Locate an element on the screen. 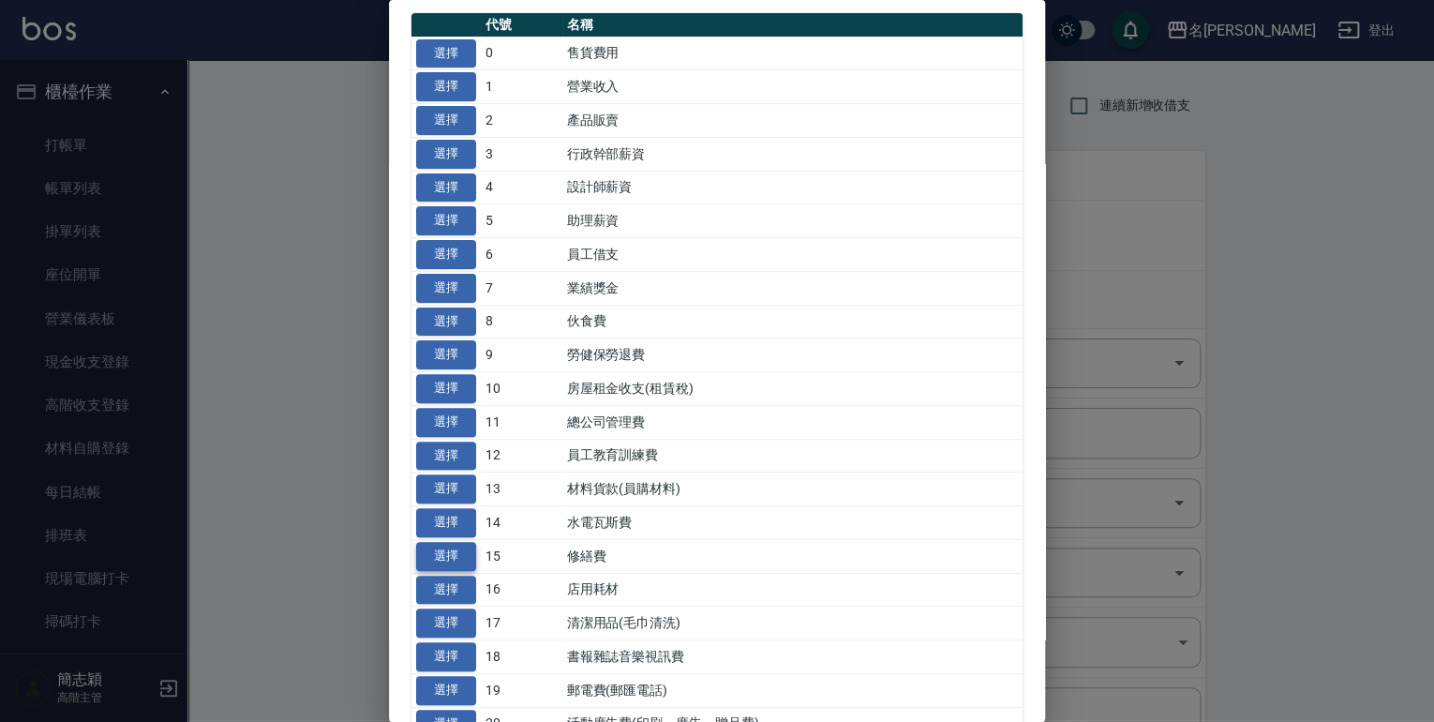 The width and height of the screenshot is (1434, 722). td: 勞健保勞退費 is located at coordinates (792, 355).